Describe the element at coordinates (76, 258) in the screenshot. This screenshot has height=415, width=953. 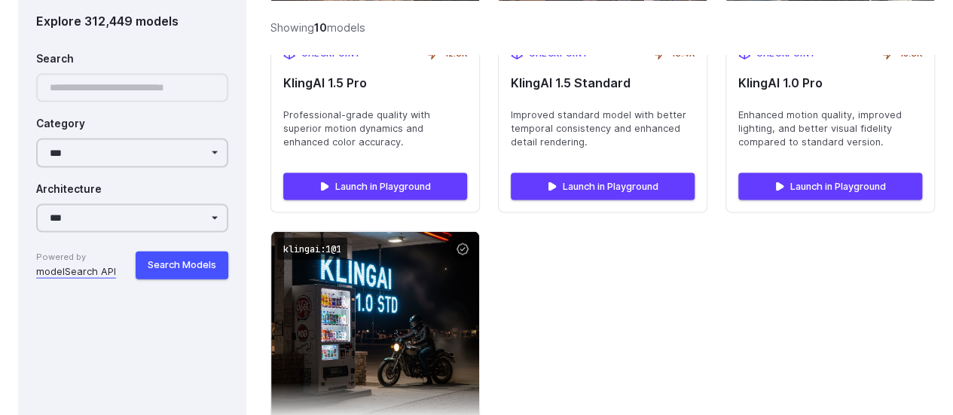
I see `span: Powered by` at that location.